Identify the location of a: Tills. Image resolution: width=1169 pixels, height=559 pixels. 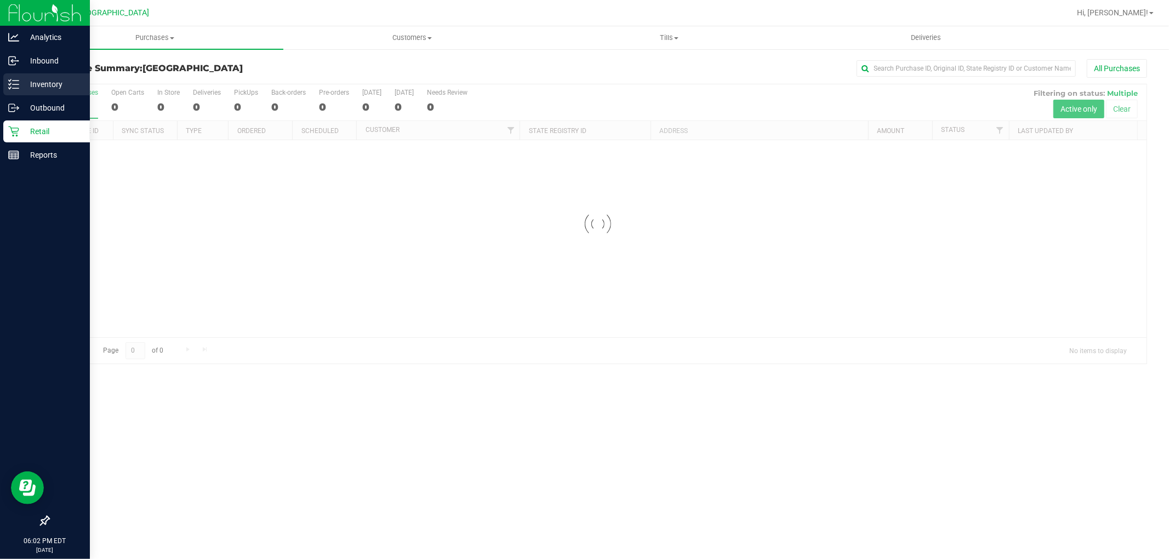
(669, 38).